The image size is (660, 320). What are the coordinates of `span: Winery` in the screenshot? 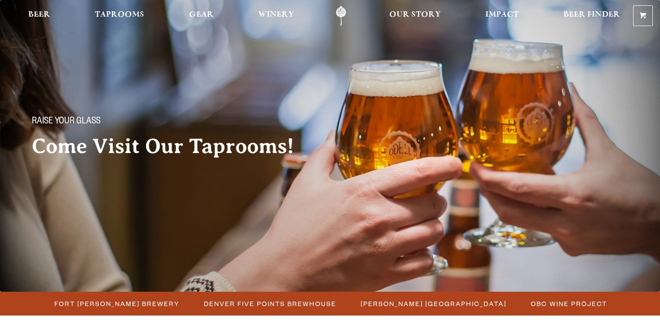 It's located at (276, 15).